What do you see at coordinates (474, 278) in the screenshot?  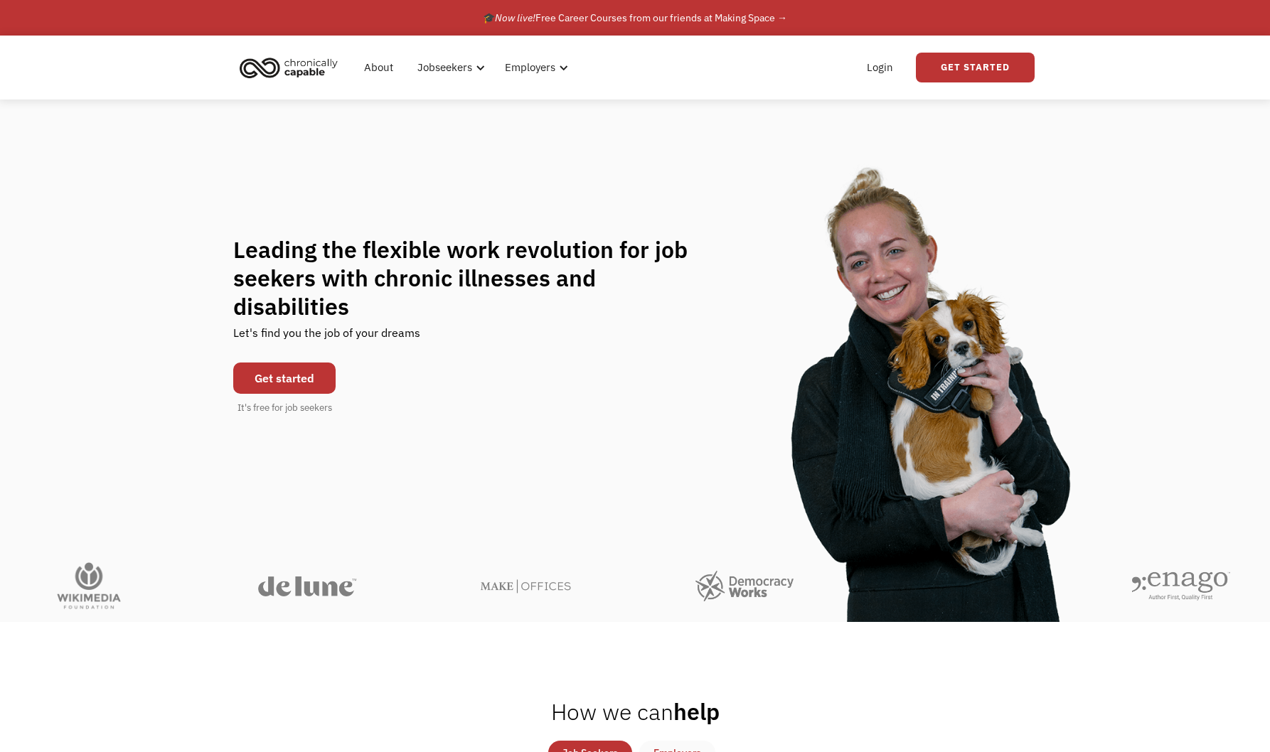 I see `h1: Leading the flexible work revolution for job seekers with chronic illnesses and disabilities` at bounding box center [474, 278].